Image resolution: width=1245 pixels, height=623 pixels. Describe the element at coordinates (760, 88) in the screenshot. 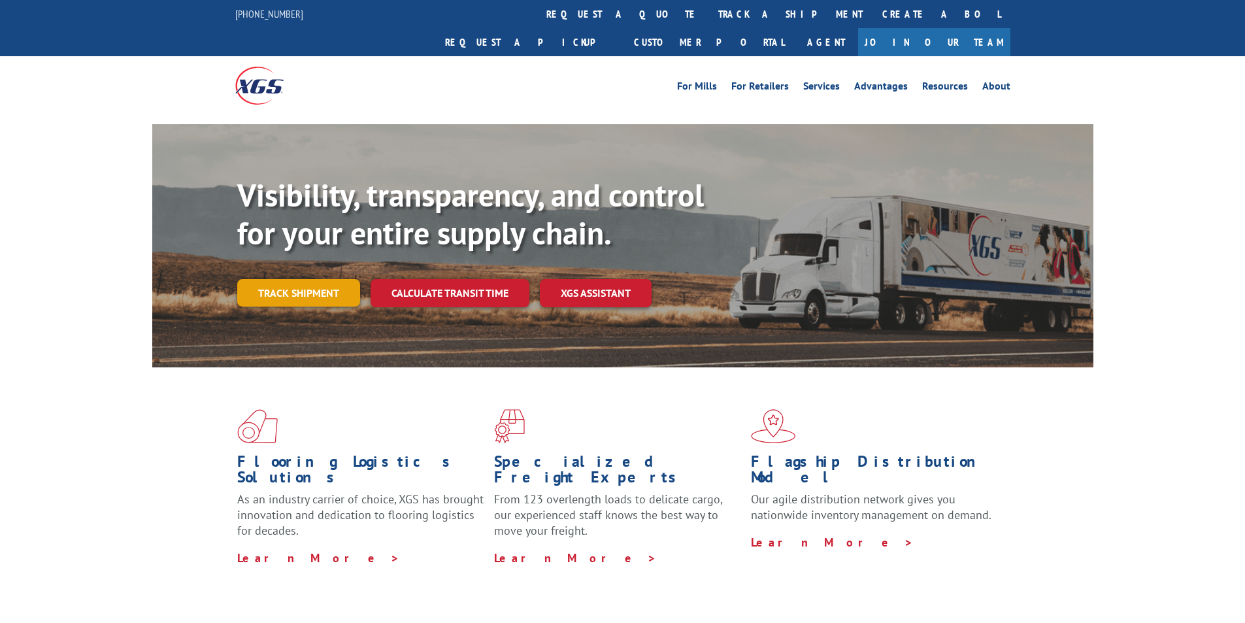

I see `a: For Retailers` at that location.